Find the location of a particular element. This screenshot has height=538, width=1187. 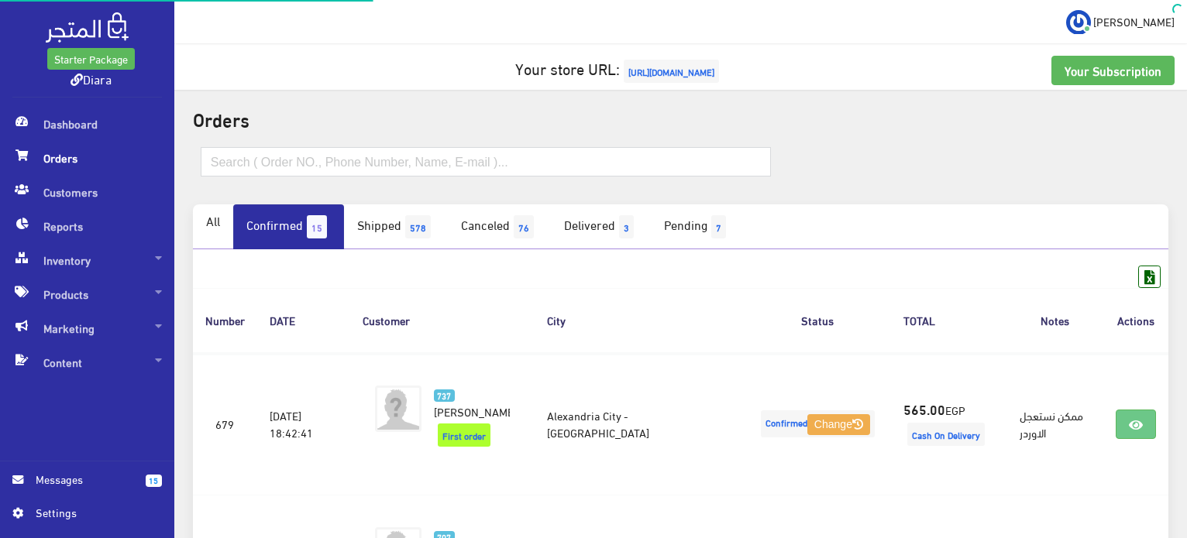

input: Search ( Order NO., Phone Number, Name, E-mail )... is located at coordinates (486, 162).